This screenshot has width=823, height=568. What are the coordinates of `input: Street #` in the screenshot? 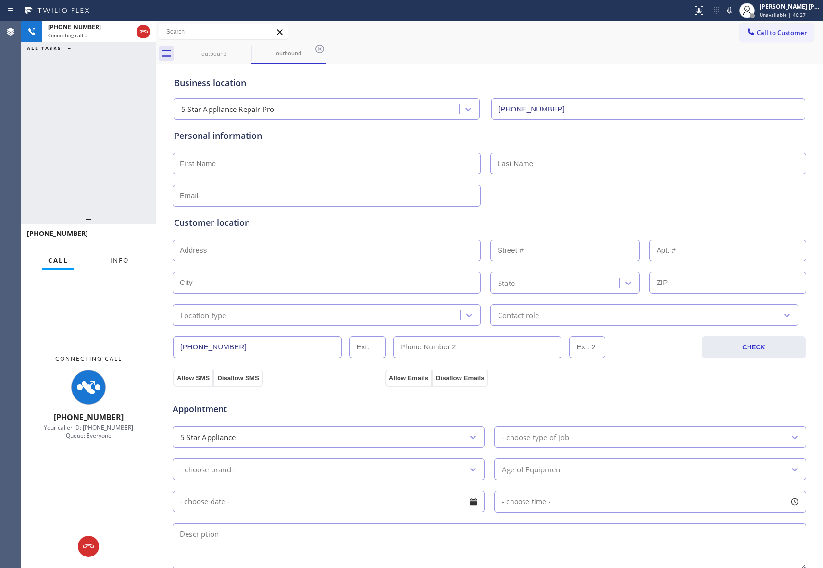 It's located at (565, 250).